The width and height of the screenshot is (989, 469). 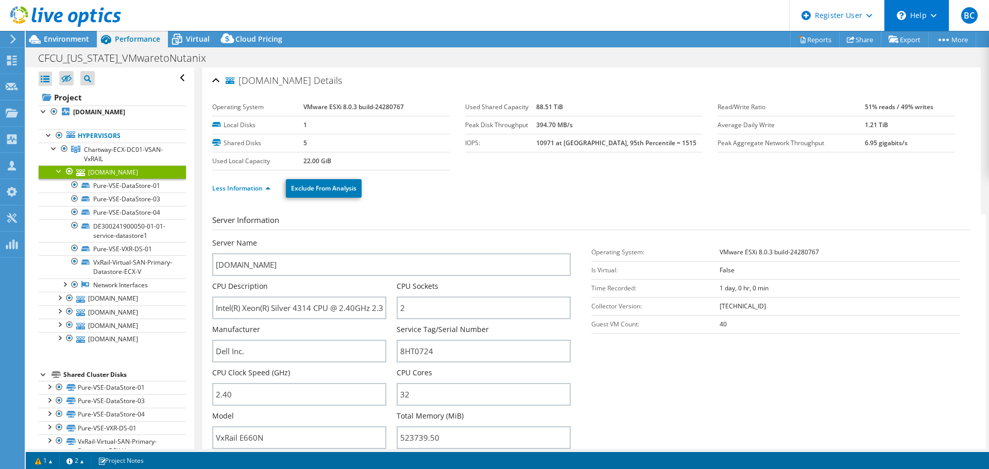 What do you see at coordinates (970, 15) in the screenshot?
I see `span: BC` at bounding box center [970, 15].